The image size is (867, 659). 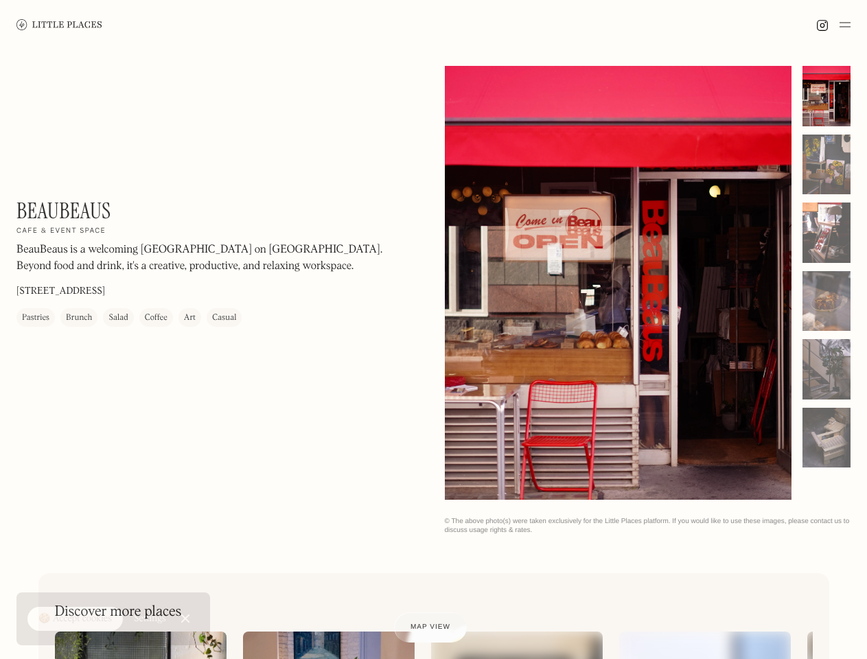 What do you see at coordinates (36, 318) in the screenshot?
I see `div: Pastries` at bounding box center [36, 318].